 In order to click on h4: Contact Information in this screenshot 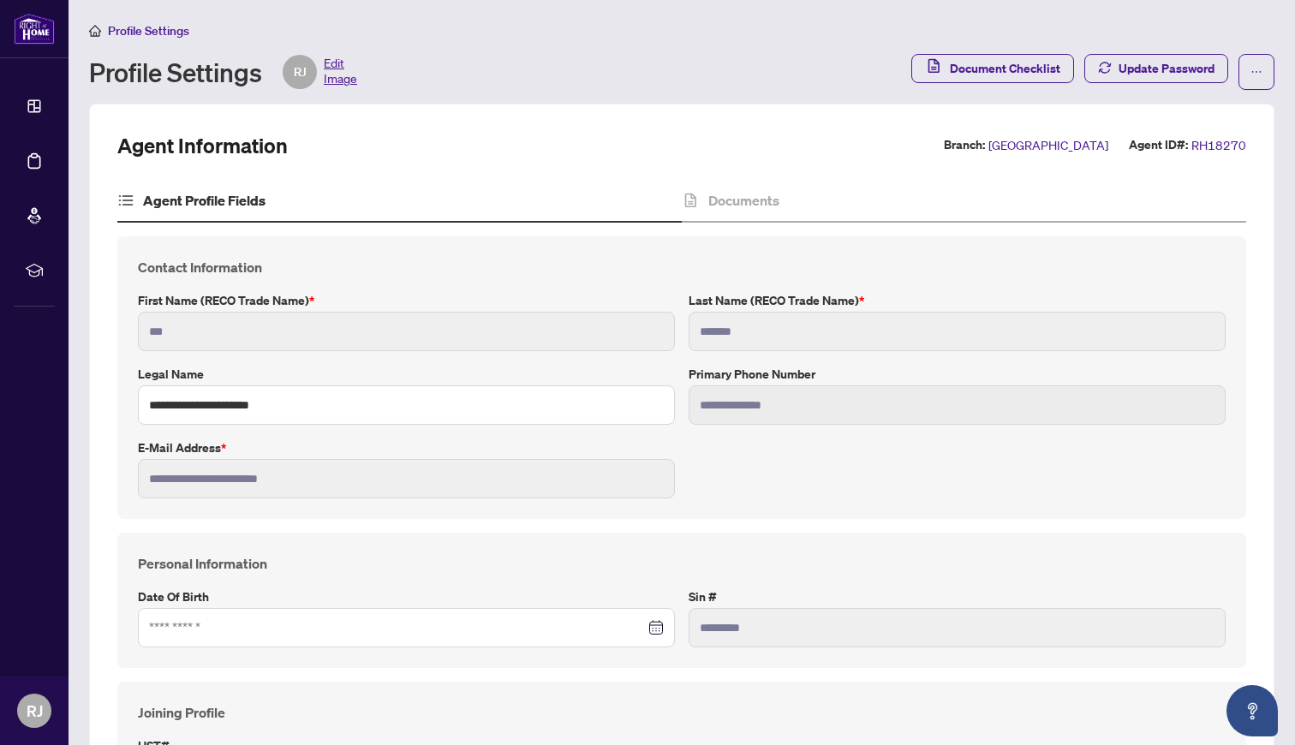, I will do `click(682, 267)`.